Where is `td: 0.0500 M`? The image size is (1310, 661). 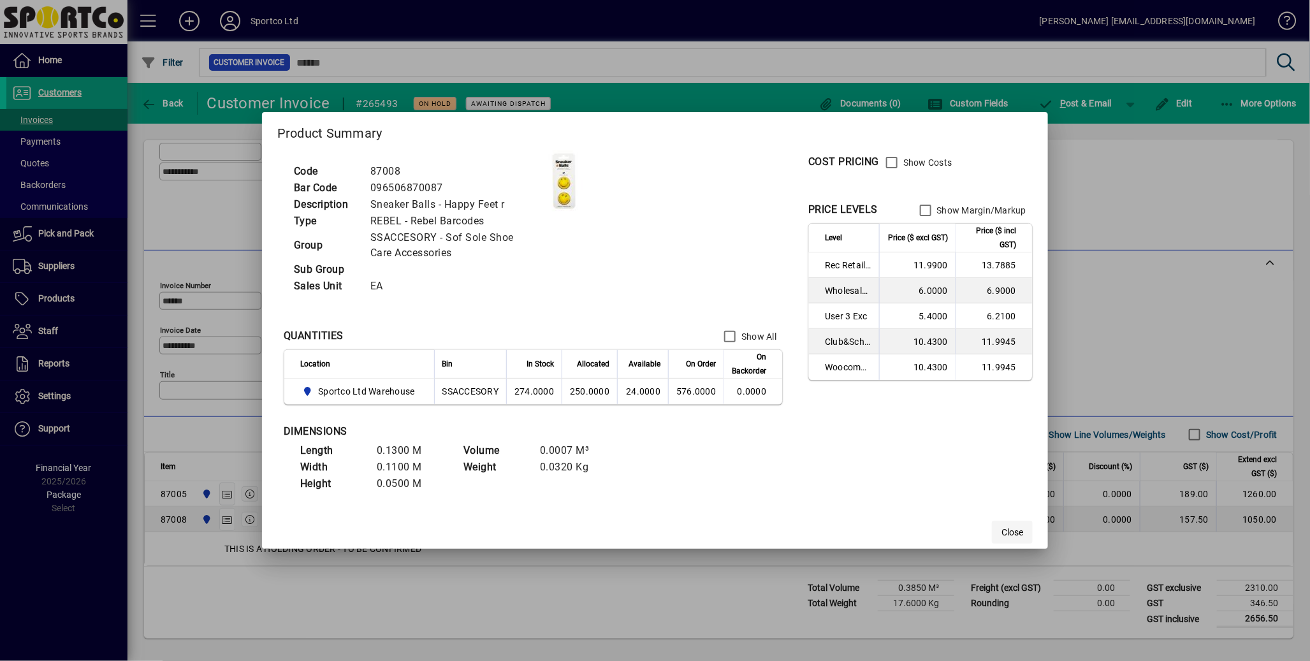 td: 0.0500 M is located at coordinates (409, 484).